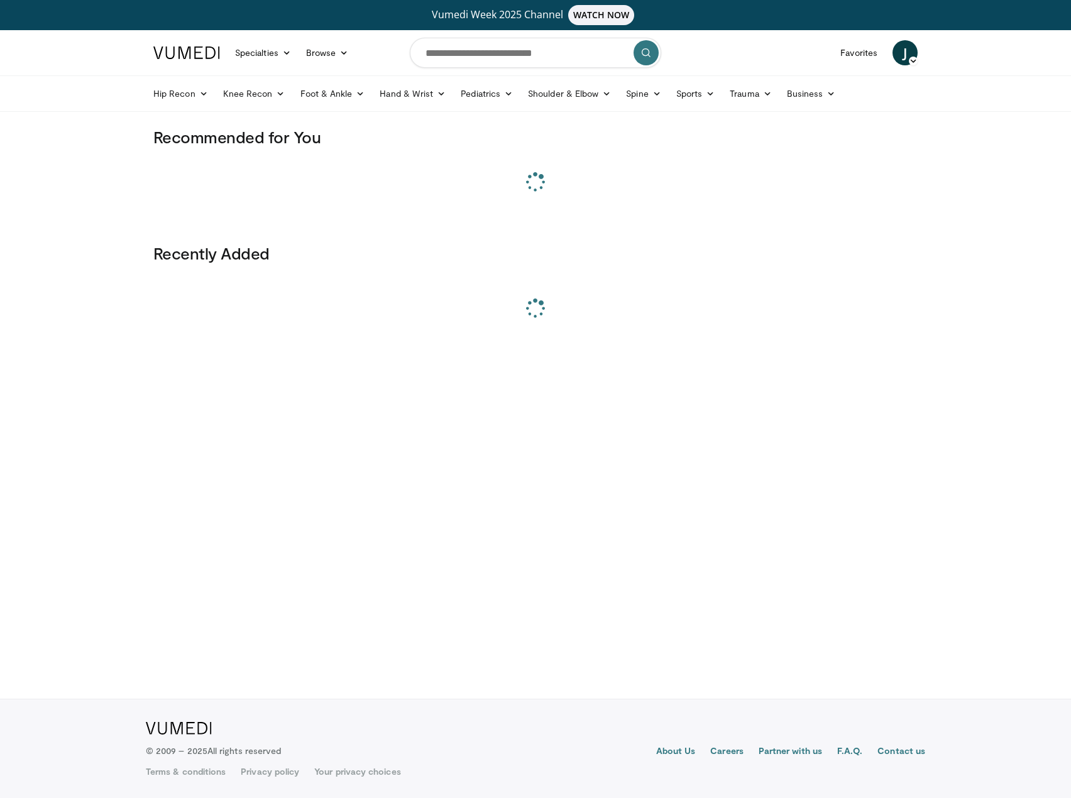 This screenshot has width=1071, height=798. I want to click on a: Partner with us, so click(790, 752).